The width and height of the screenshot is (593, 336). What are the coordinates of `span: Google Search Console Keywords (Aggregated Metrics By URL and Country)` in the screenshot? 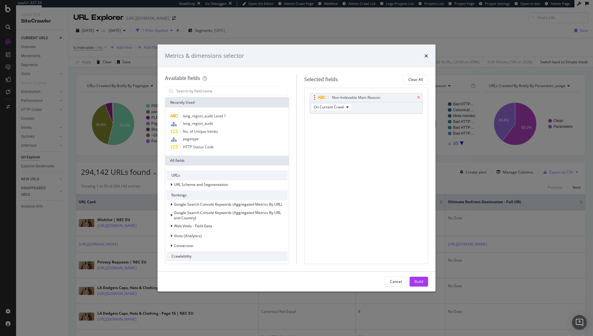 It's located at (227, 215).